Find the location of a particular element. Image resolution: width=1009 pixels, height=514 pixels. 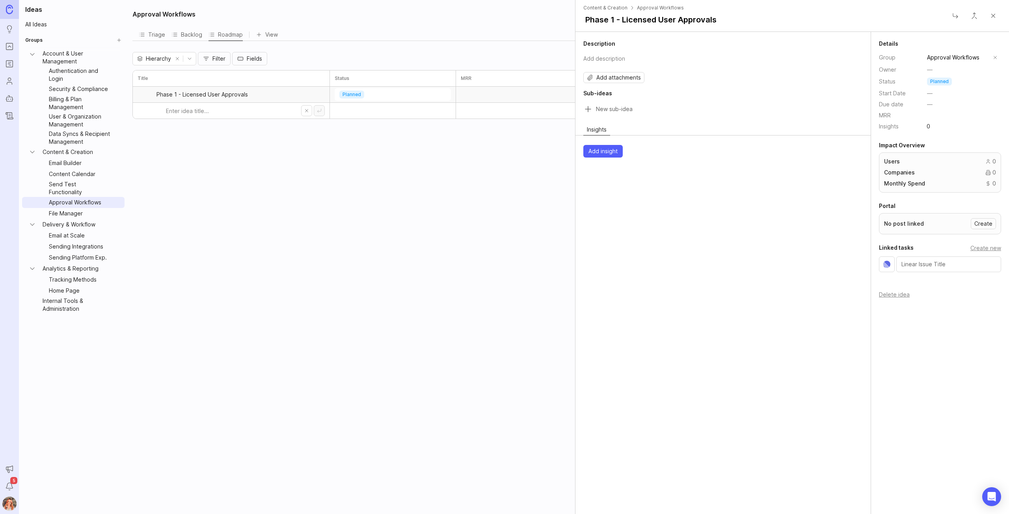

button: Delete idea is located at coordinates (894, 294).